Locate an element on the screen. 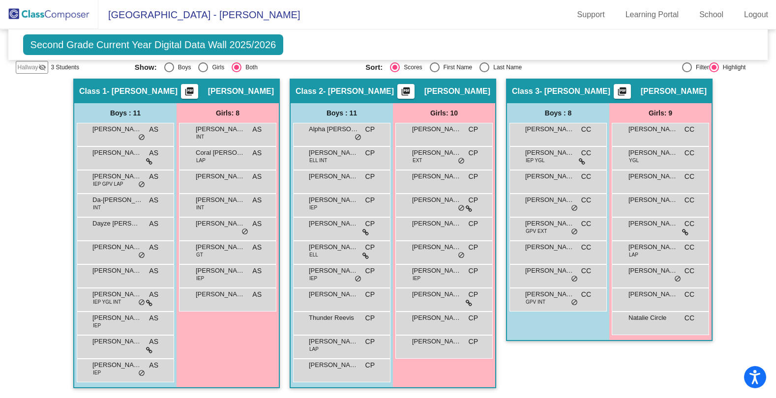 This screenshot has height=398, width=776. div: Boys is located at coordinates (182, 67).